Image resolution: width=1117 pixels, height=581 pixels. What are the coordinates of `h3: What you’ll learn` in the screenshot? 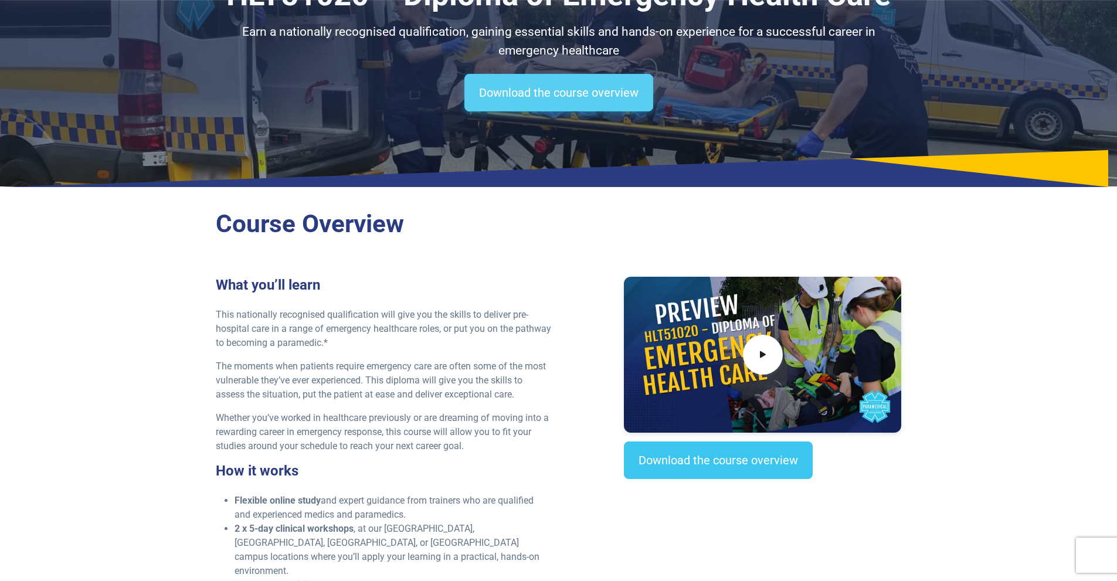 It's located at (383, 285).